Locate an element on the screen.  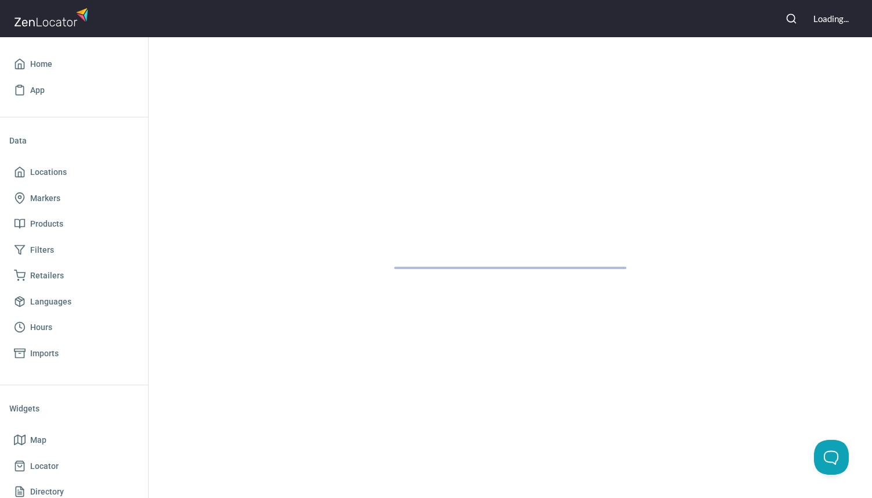
a: Filters is located at coordinates (74, 250).